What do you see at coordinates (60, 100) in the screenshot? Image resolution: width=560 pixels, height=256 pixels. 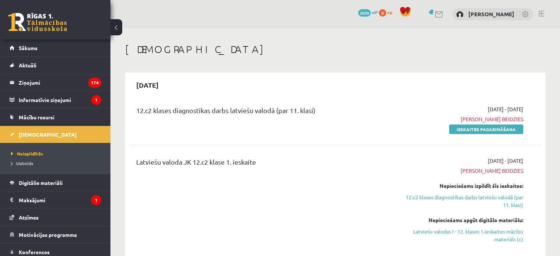 I see `legend: Informatīvie ziņojumi` at bounding box center [60, 100].